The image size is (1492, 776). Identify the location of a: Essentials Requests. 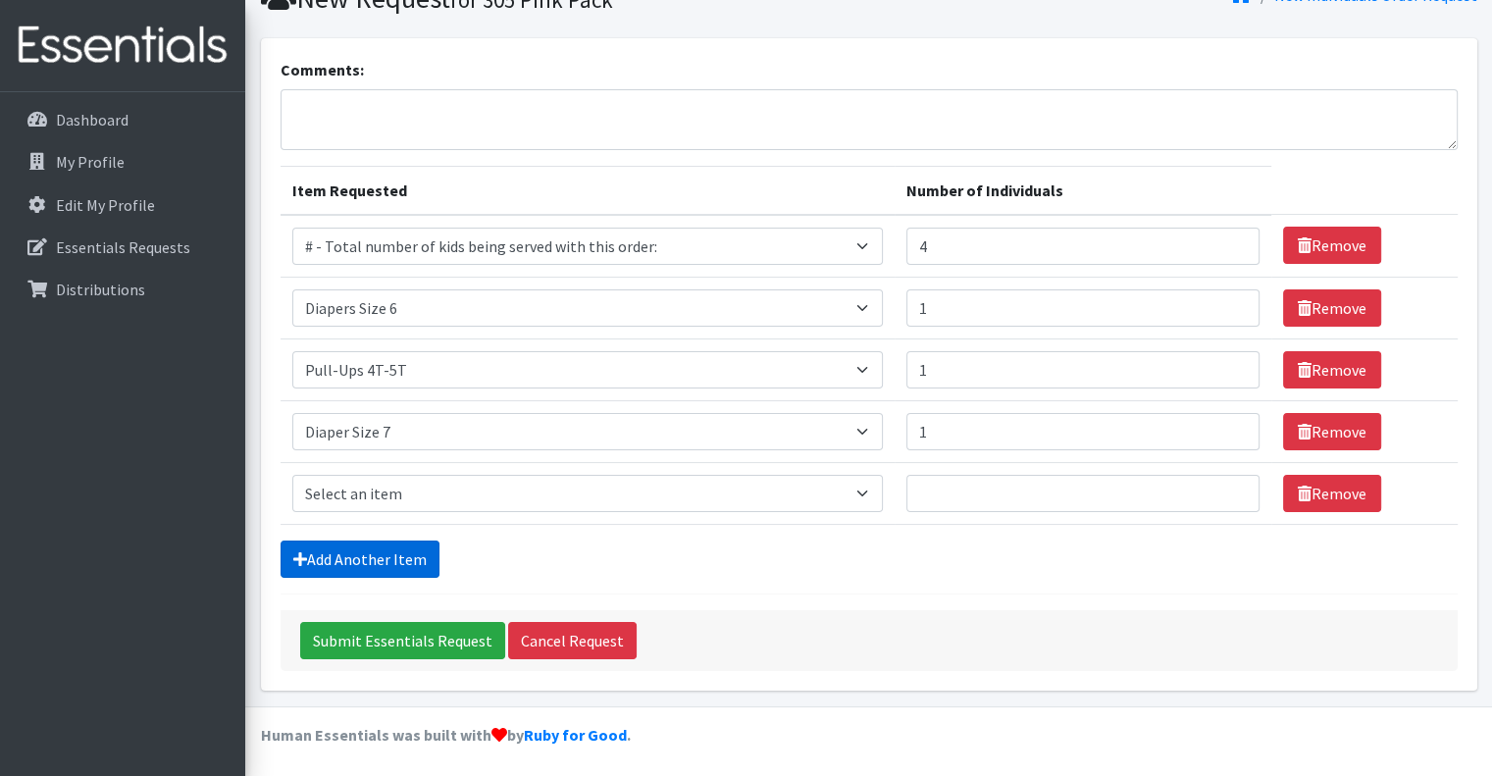
(123, 247).